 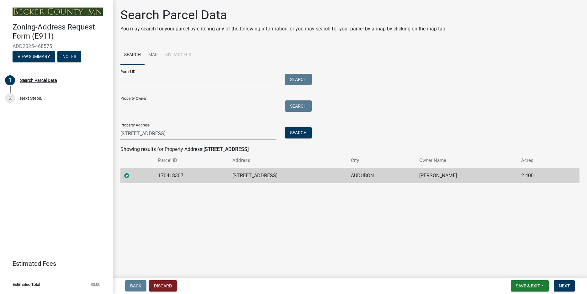 What do you see at coordinates (540, 160) in the screenshot?
I see `th: Acres` at bounding box center [540, 160].